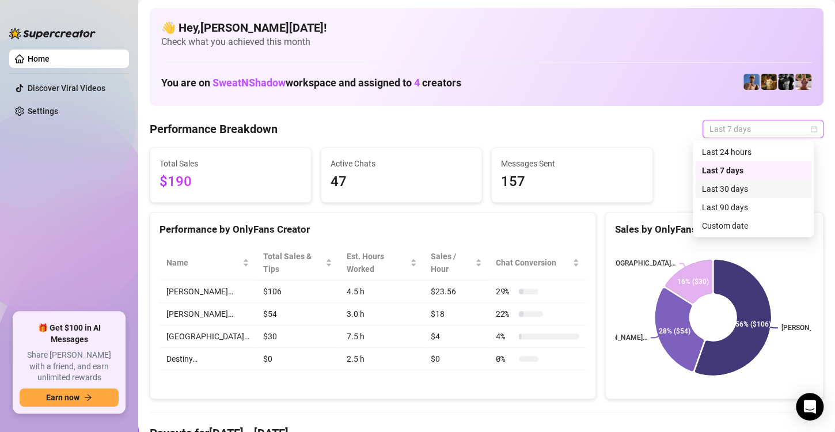 The width and height of the screenshot is (835, 432). Describe the element at coordinates (803, 82) in the screenshot. I see `img: Destiny` at that location.